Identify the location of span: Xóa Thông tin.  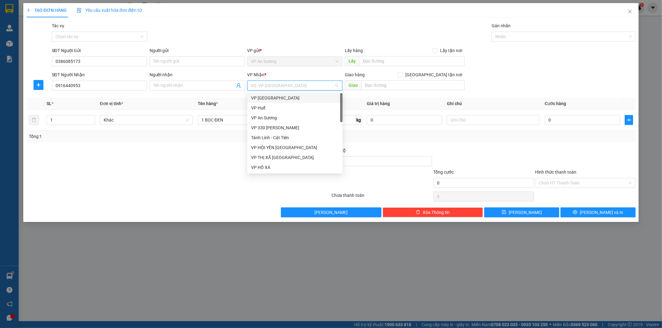
(436, 212).